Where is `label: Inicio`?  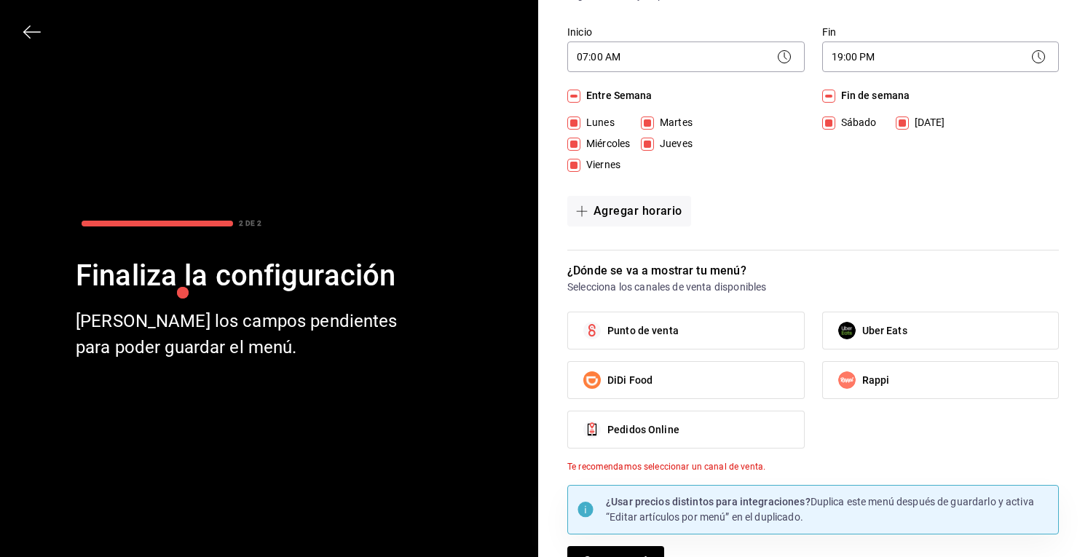
label: Inicio is located at coordinates (686, 32).